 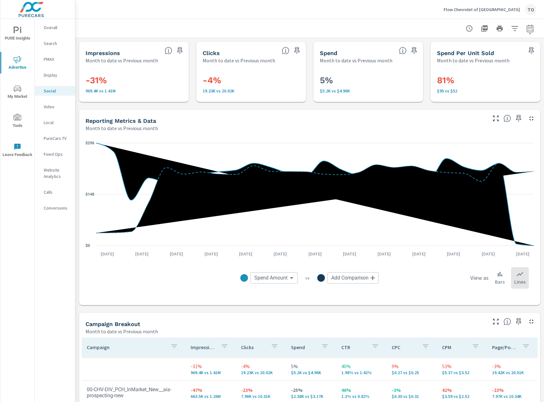 What do you see at coordinates (211, 397) in the screenshot?
I see `p: 663.5K vs 1.26M` at bounding box center [211, 397].